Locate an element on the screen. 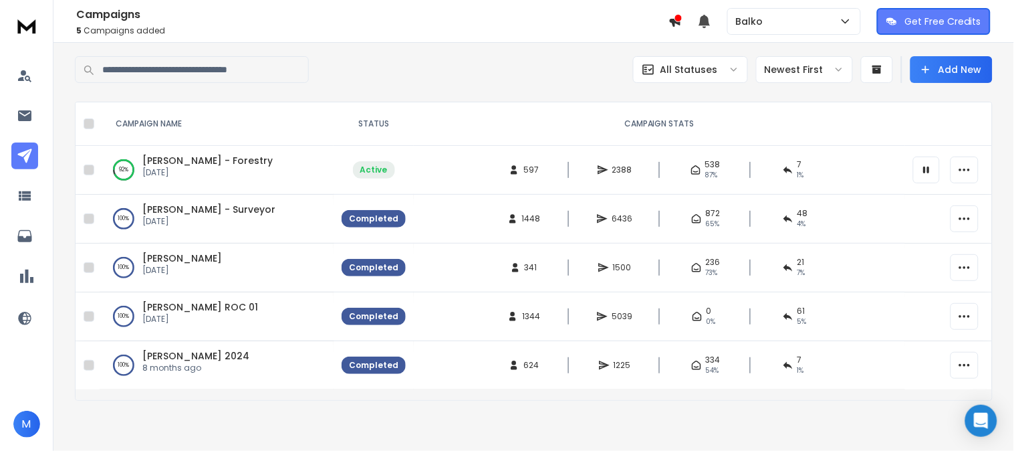 The height and width of the screenshot is (451, 1014). button: Get Free Credits is located at coordinates (934, 21).